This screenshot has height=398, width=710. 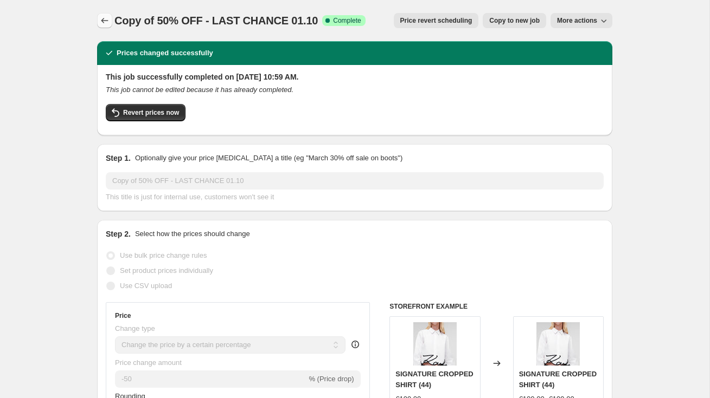 What do you see at coordinates (146, 286) in the screenshot?
I see `span: Use CSV upload` at bounding box center [146, 286].